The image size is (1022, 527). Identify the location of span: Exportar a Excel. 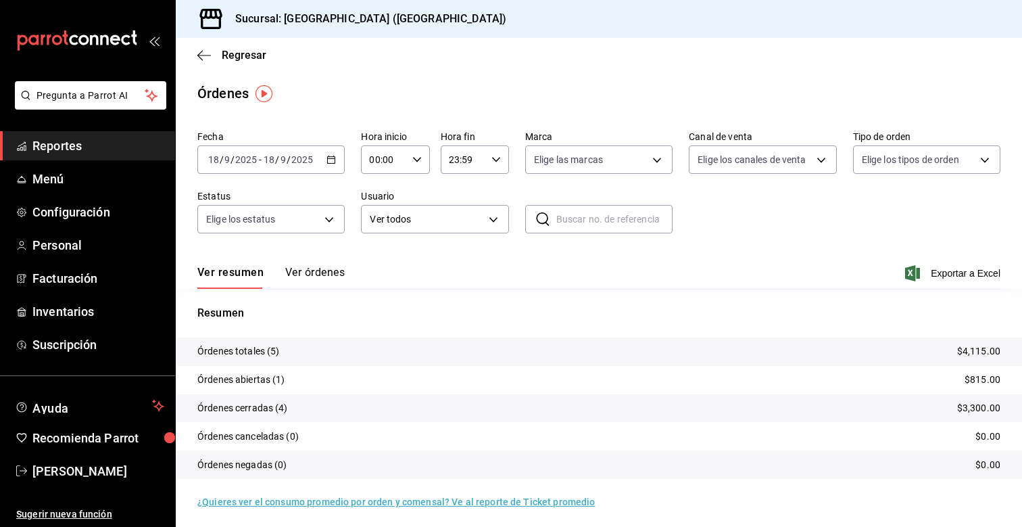
(954, 273).